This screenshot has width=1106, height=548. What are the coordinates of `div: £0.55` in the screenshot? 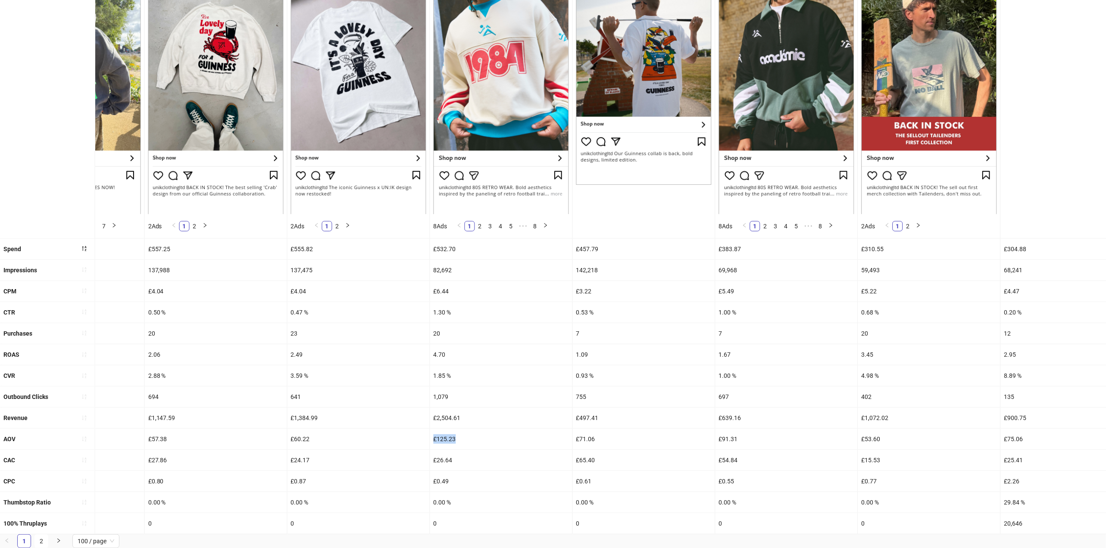 It's located at (787, 482).